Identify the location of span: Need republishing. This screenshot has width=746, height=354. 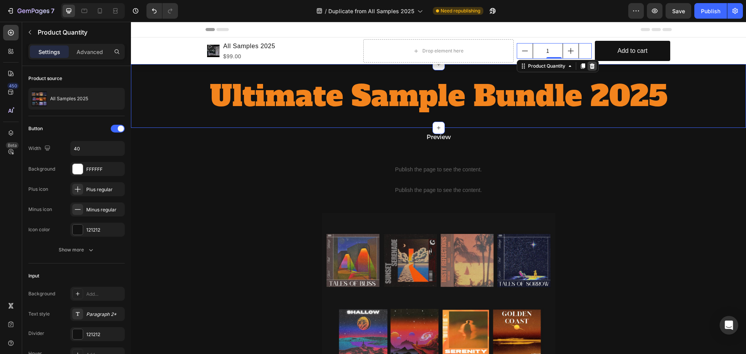
(460, 11).